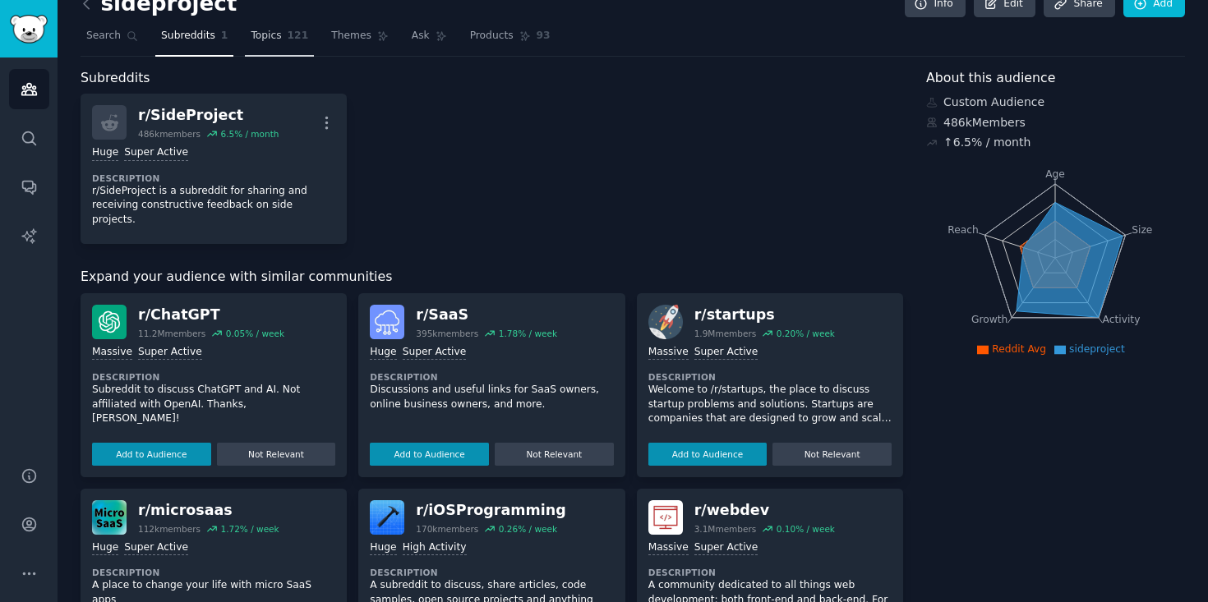 The image size is (1208, 602). What do you see at coordinates (279, 39) in the screenshot?
I see `a: Topics121` at bounding box center [279, 39].